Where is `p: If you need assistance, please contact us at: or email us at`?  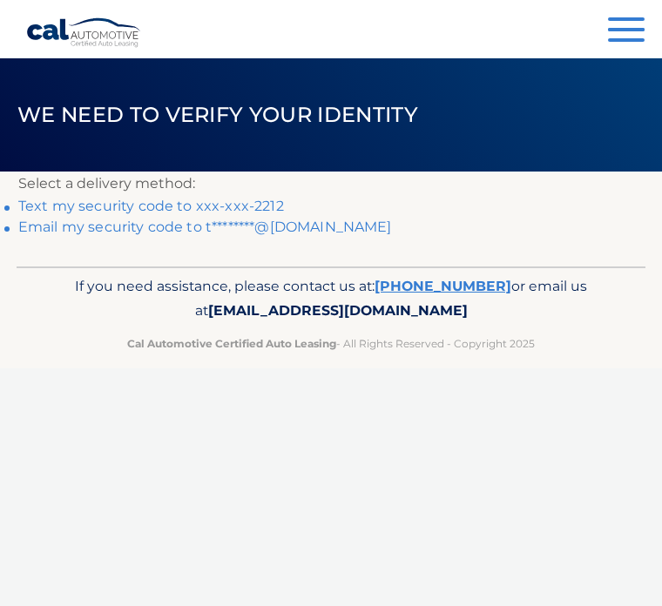 p: If you need assistance, please contact us at: or email us at is located at coordinates (331, 299).